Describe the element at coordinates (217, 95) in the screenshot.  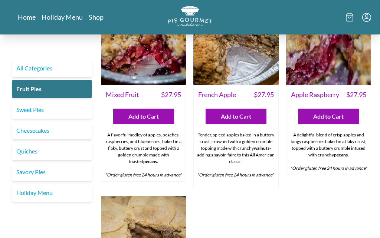
I see `span: French Apple` at that location.